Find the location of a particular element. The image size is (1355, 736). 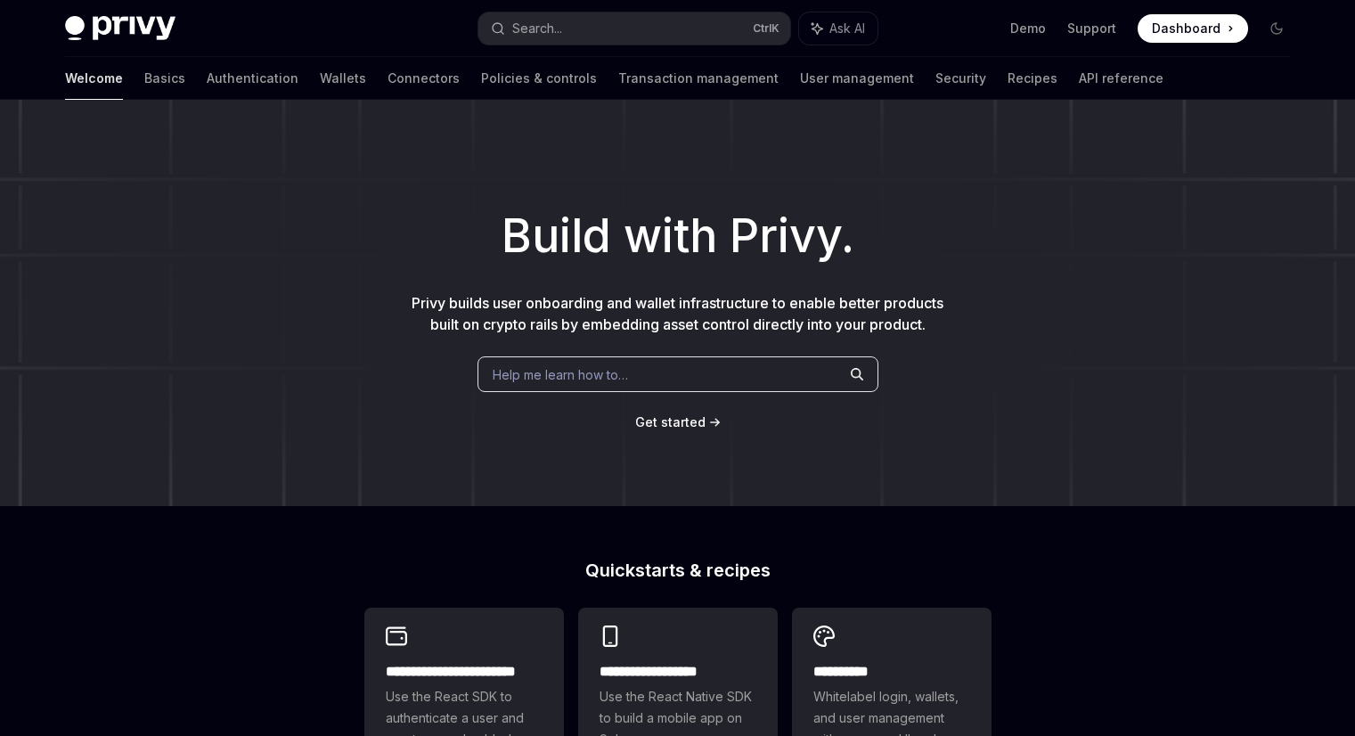

a: Recipes is located at coordinates (1033, 78).